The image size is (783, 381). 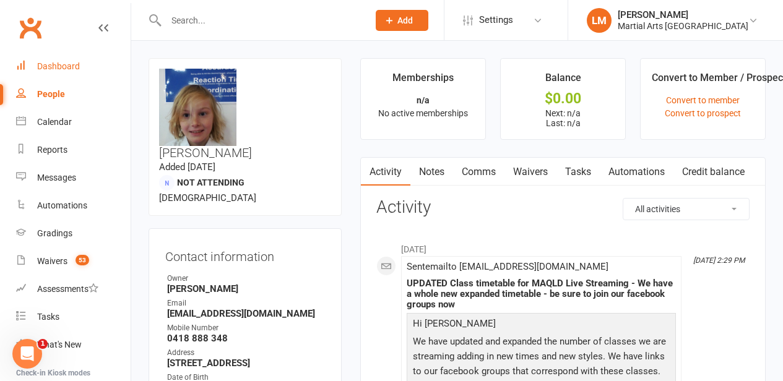 I want to click on a: What's New, so click(x=73, y=345).